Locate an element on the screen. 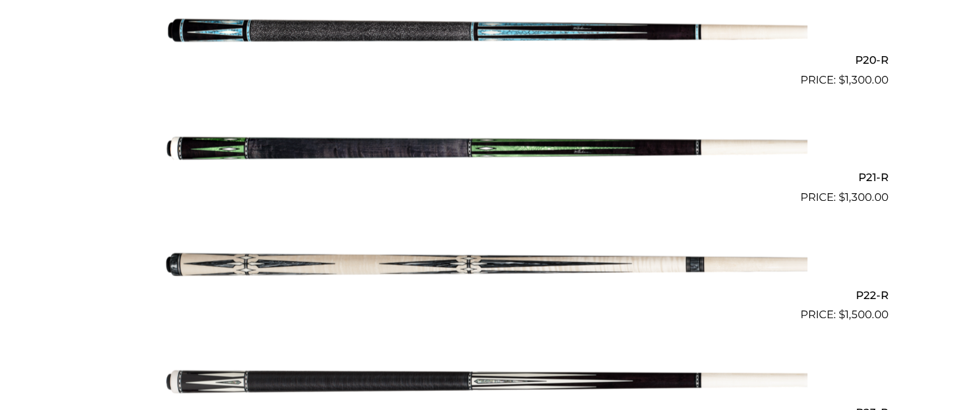 The image size is (970, 410). bdi: 1,500.00 is located at coordinates (863, 314).